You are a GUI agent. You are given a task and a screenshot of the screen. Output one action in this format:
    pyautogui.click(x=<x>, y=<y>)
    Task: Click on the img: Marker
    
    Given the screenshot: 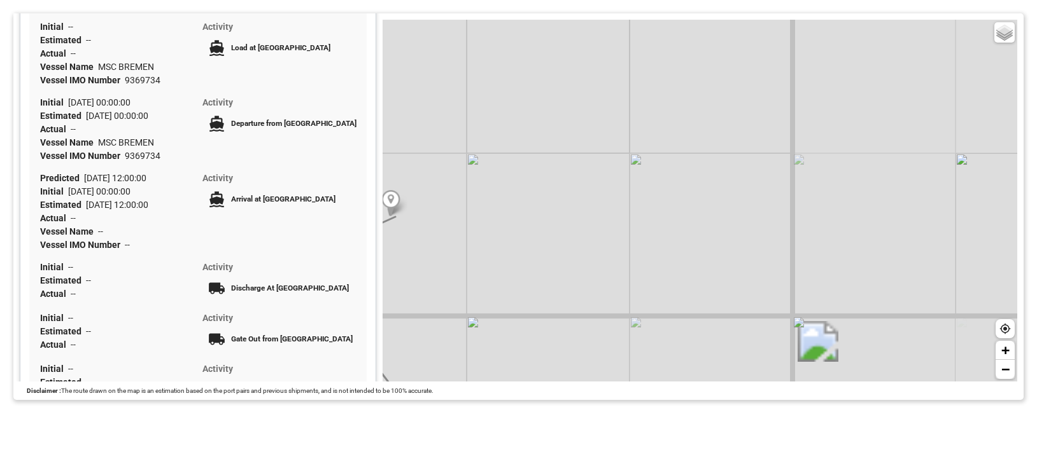 What is the action you would take?
    pyautogui.click(x=391, y=203)
    